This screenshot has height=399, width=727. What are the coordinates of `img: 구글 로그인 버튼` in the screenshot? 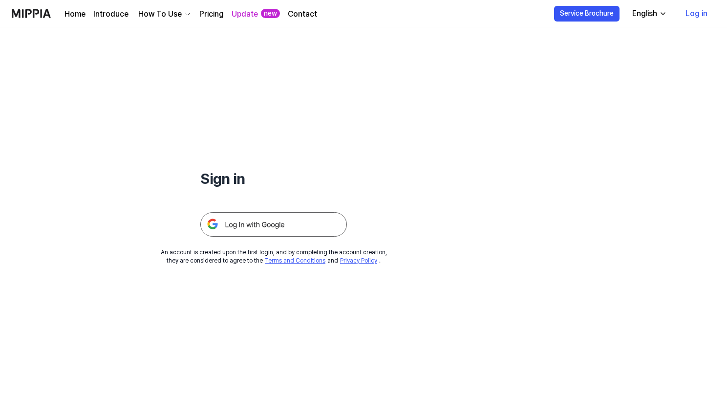 It's located at (274, 224).